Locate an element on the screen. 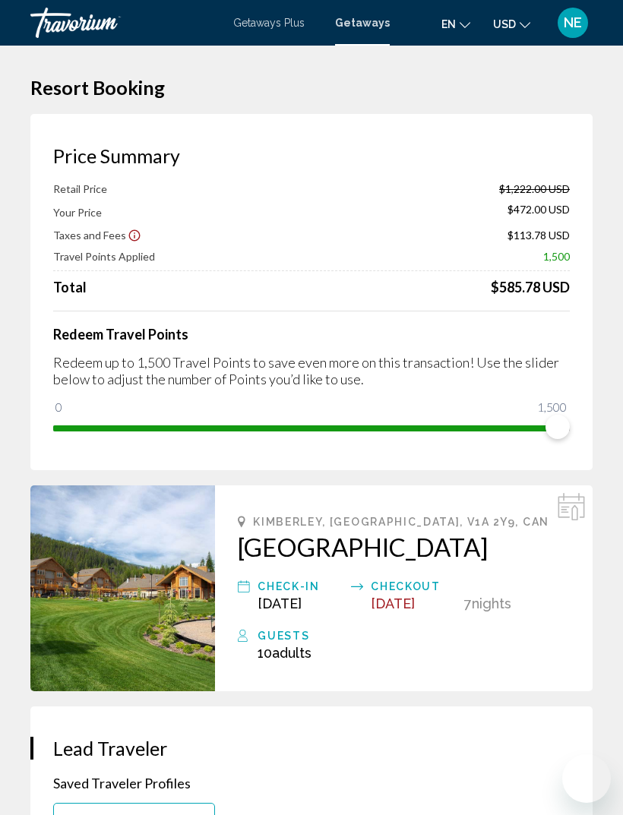 This screenshot has width=623, height=815. h3: Price Summary is located at coordinates (312, 156).